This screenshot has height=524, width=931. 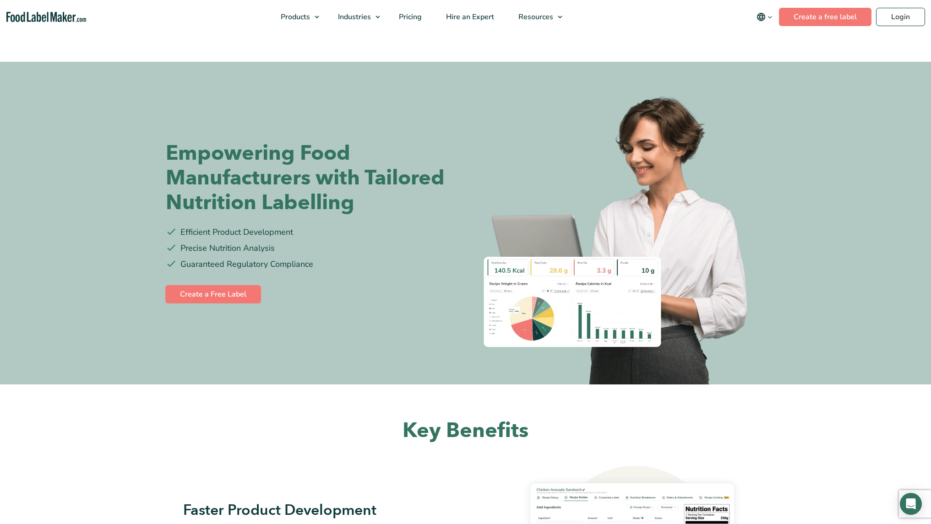 What do you see at coordinates (825, 17) in the screenshot?
I see `a: Create a free label` at bounding box center [825, 17].